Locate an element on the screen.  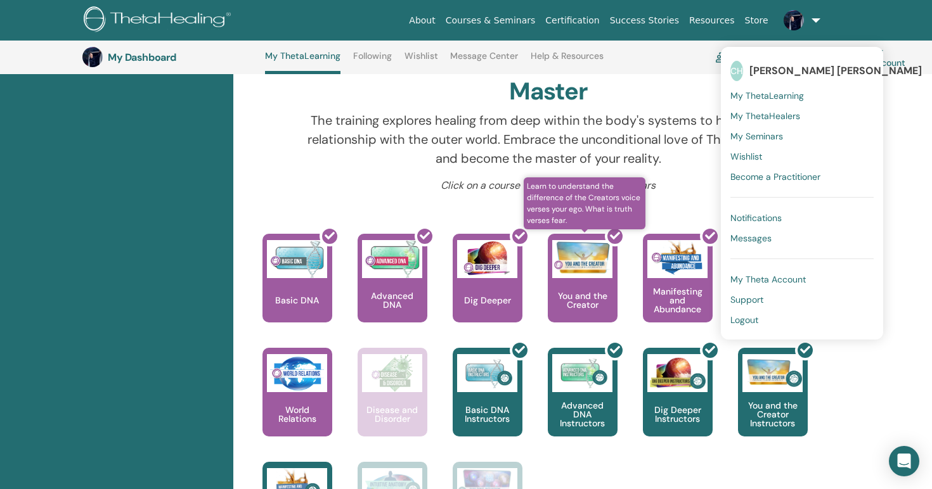
span: My Seminars is located at coordinates (756, 136).